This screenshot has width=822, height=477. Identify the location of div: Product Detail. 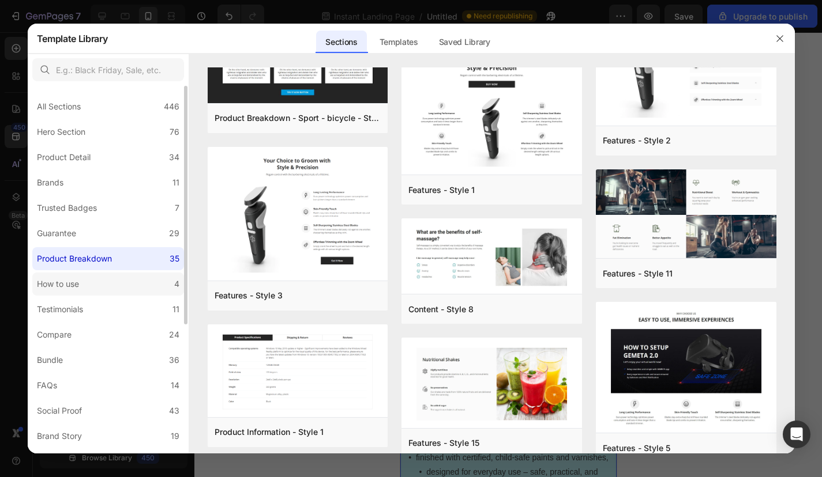
(63, 157).